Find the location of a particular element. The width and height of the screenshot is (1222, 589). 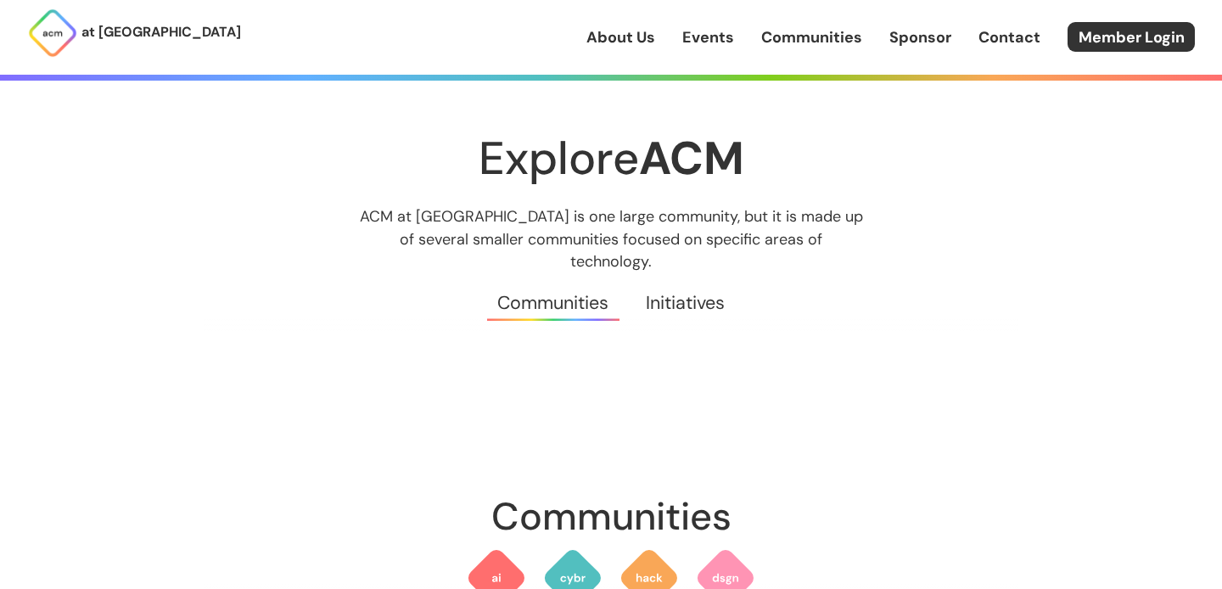

a: About Us is located at coordinates (620, 37).